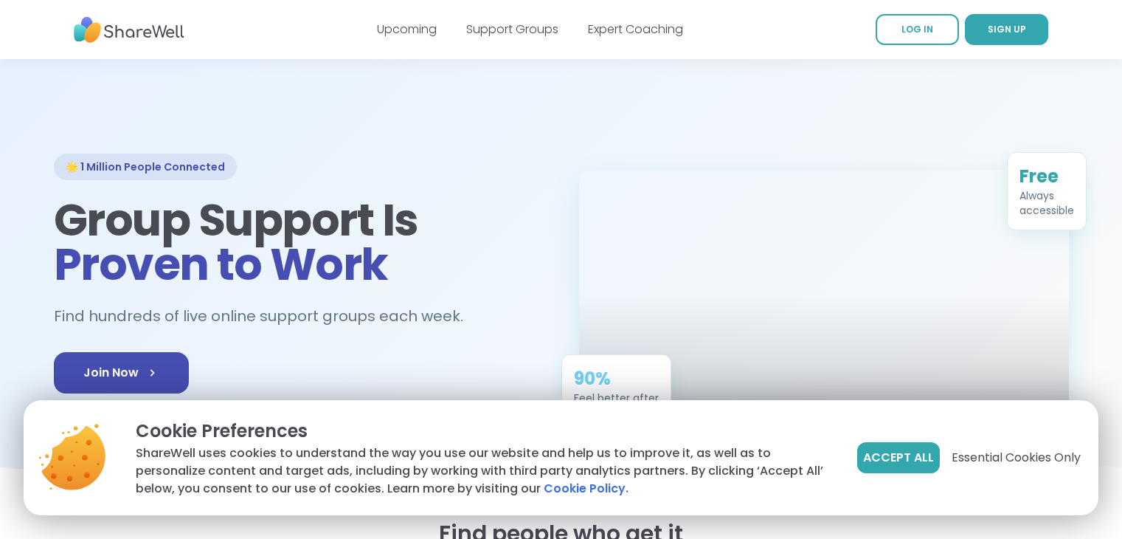 The height and width of the screenshot is (539, 1122). Describe the element at coordinates (121, 373) in the screenshot. I see `span: Join Now` at that location.